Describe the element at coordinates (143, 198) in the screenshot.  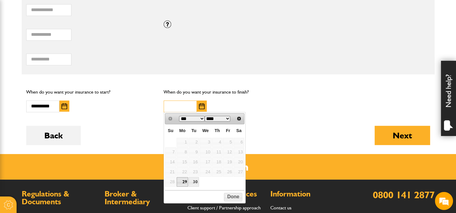
I see `h2: Broker & Intermediary` at that location.